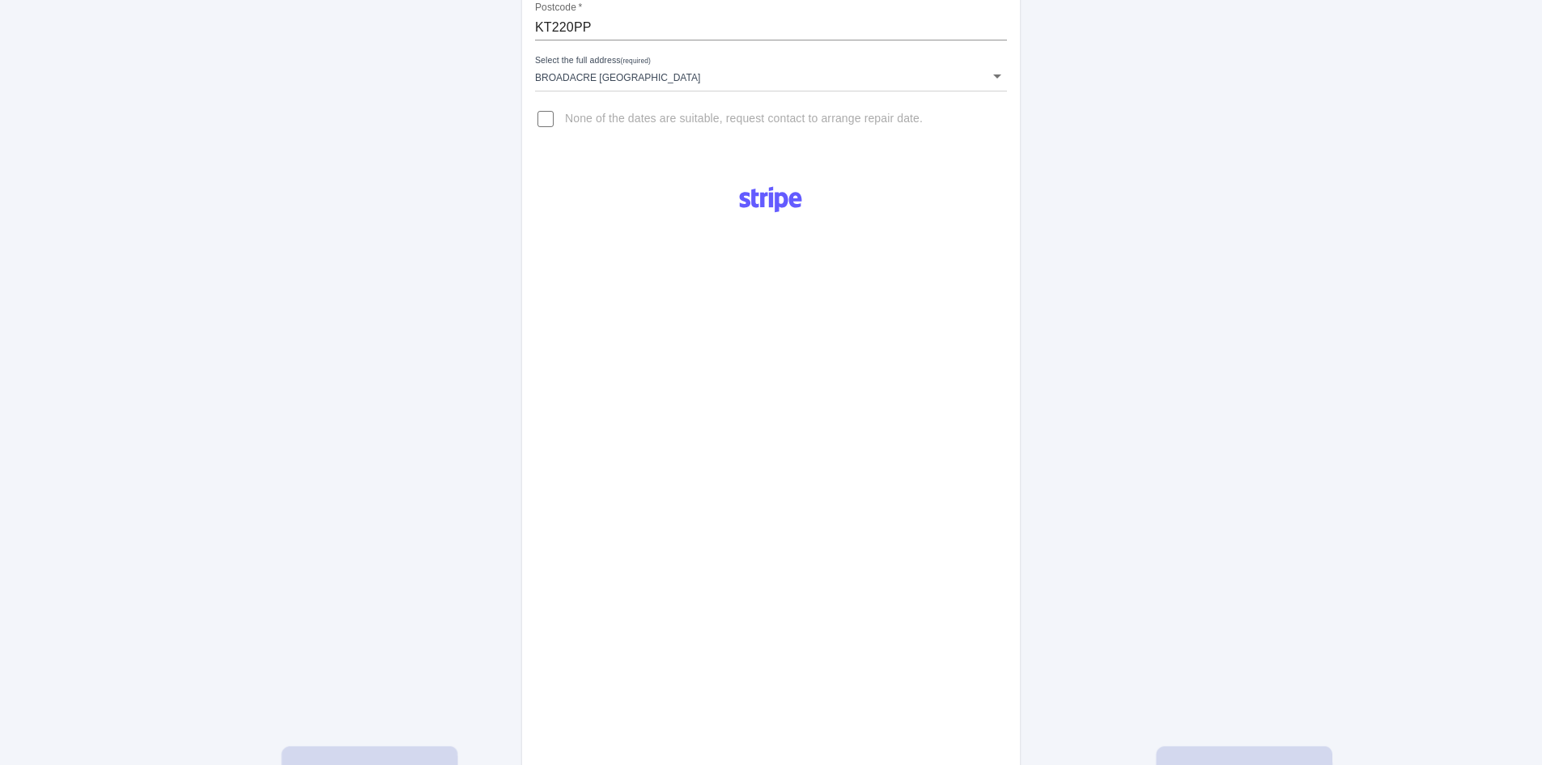  I want to click on span: None of the dates are suitable, request contact to arrange repair date., so click(744, 119).